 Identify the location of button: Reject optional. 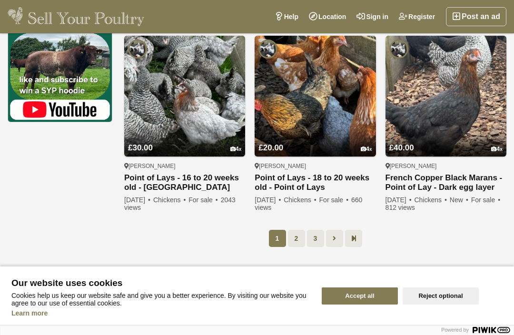
(441, 296).